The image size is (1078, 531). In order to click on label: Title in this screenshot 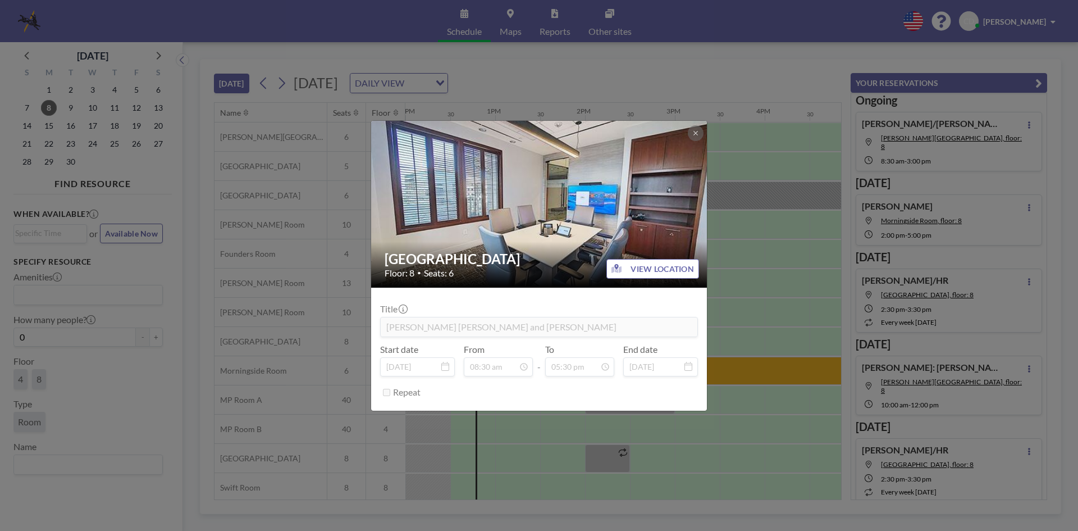, I will do `click(393, 309)`.